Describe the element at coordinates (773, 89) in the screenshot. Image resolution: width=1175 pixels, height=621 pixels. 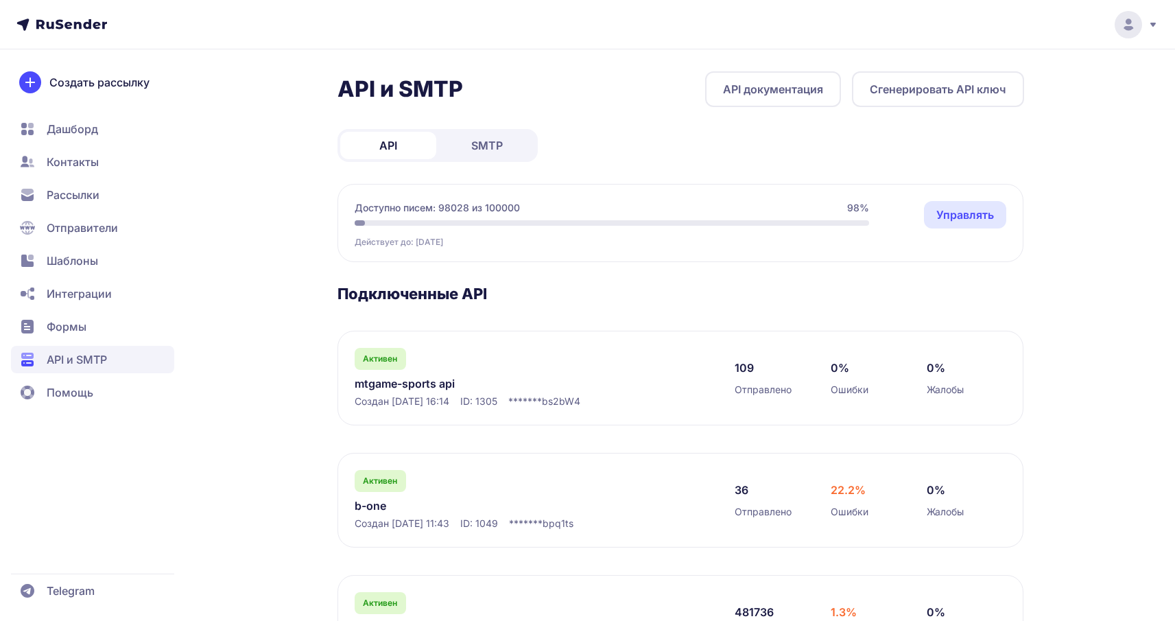
I see `a: API документация` at that location.